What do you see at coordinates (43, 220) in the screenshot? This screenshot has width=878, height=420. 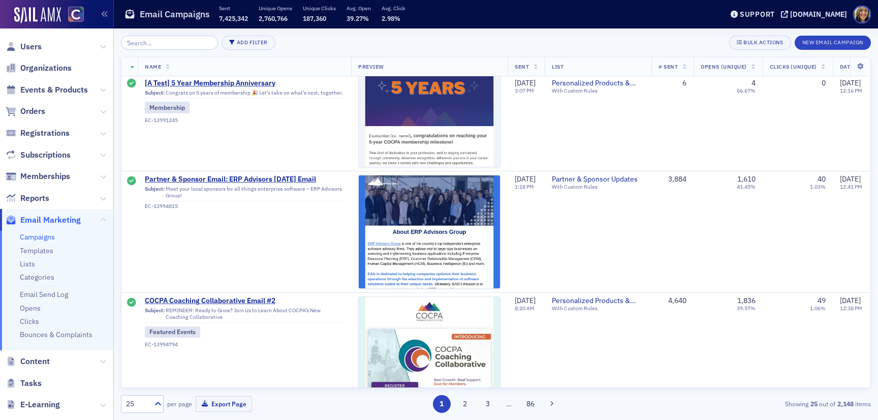 I see `a: Email Marketing` at bounding box center [43, 220].